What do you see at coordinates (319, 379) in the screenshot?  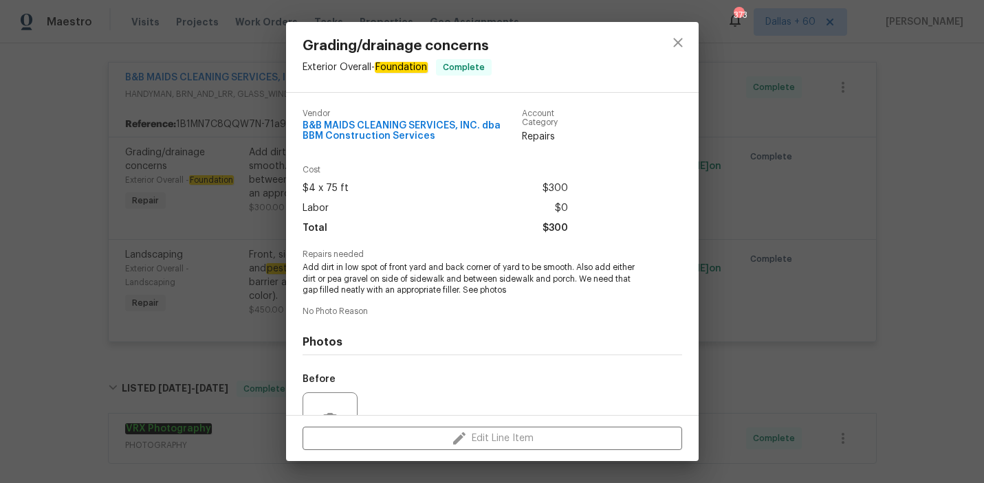 I see `h5: Before` at bounding box center [319, 379].